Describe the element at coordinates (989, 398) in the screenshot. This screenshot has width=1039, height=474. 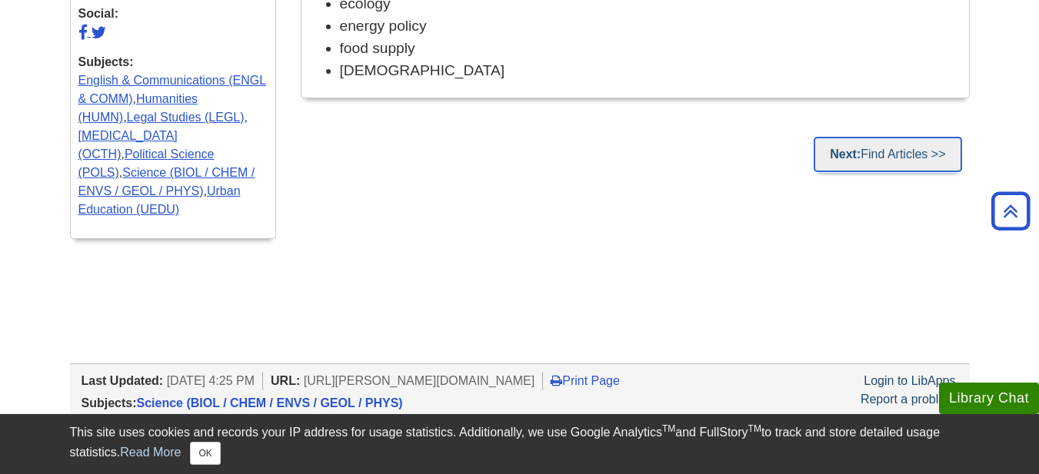
I see `button: Library Chat` at that location.